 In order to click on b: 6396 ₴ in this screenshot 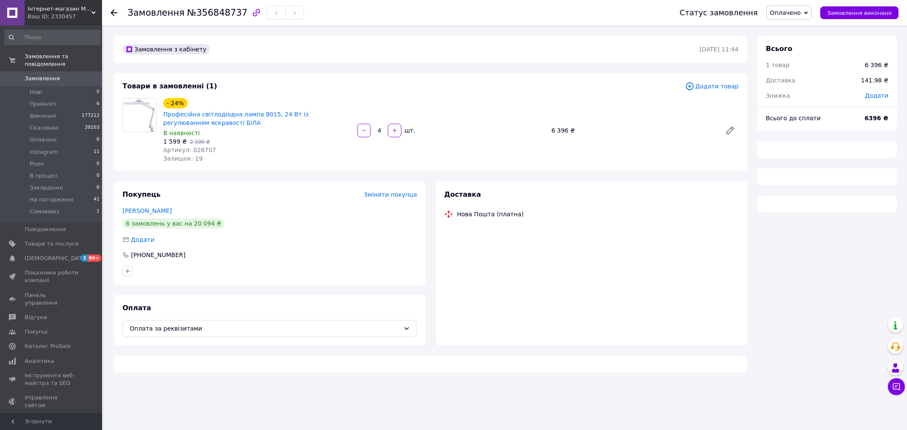, I will do `click(876, 118)`.